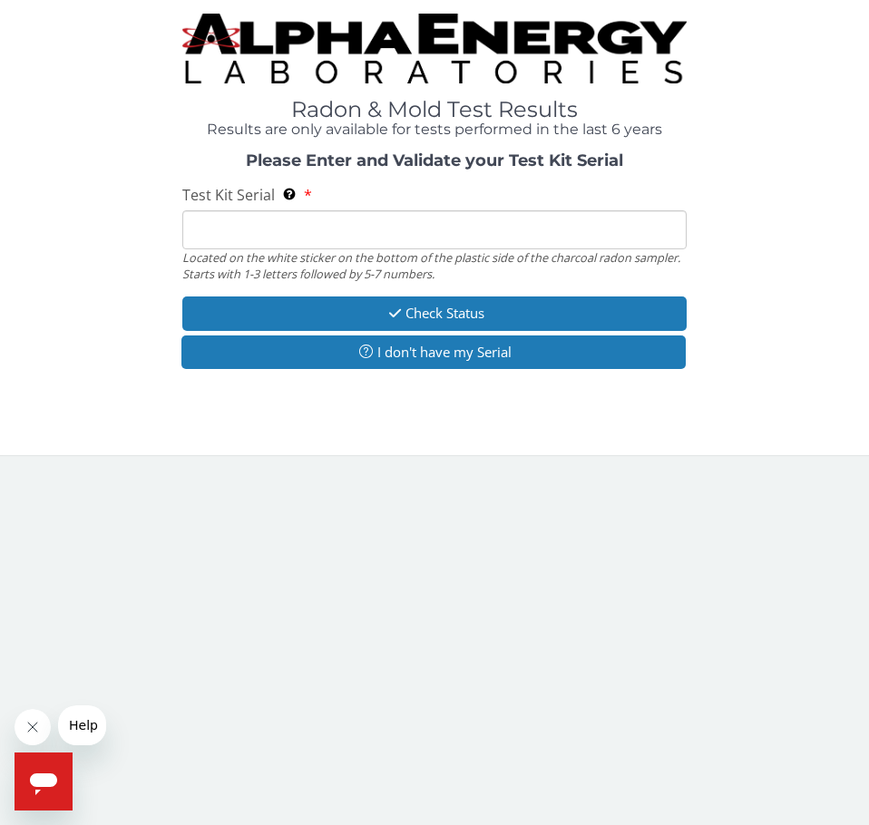 The height and width of the screenshot is (825, 869). I want to click on strong: Please Enter and Validate your Test Kit Serial, so click(434, 160).